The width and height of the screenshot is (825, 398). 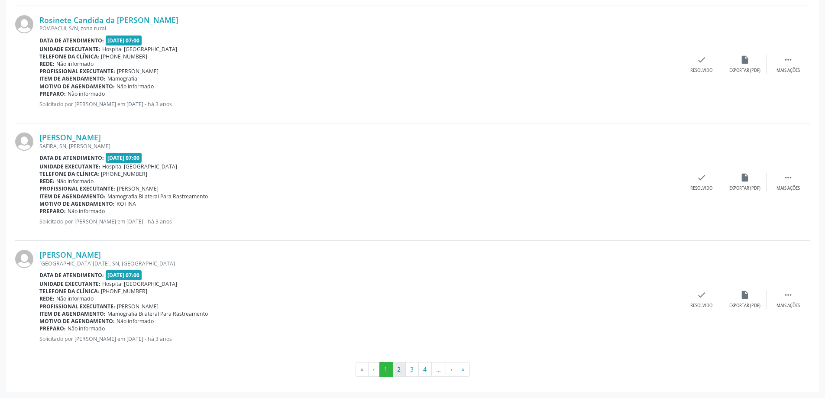 What do you see at coordinates (464, 370) in the screenshot?
I see `button: Go to last page` at bounding box center [464, 370].